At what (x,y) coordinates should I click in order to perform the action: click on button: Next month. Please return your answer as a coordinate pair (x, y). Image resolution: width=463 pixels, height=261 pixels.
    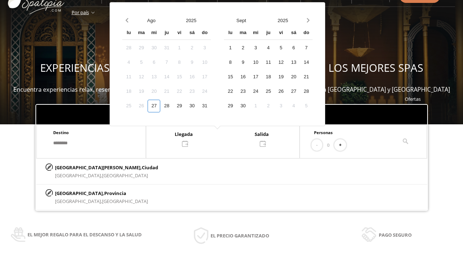
    Looking at the image, I should click on (308, 20).